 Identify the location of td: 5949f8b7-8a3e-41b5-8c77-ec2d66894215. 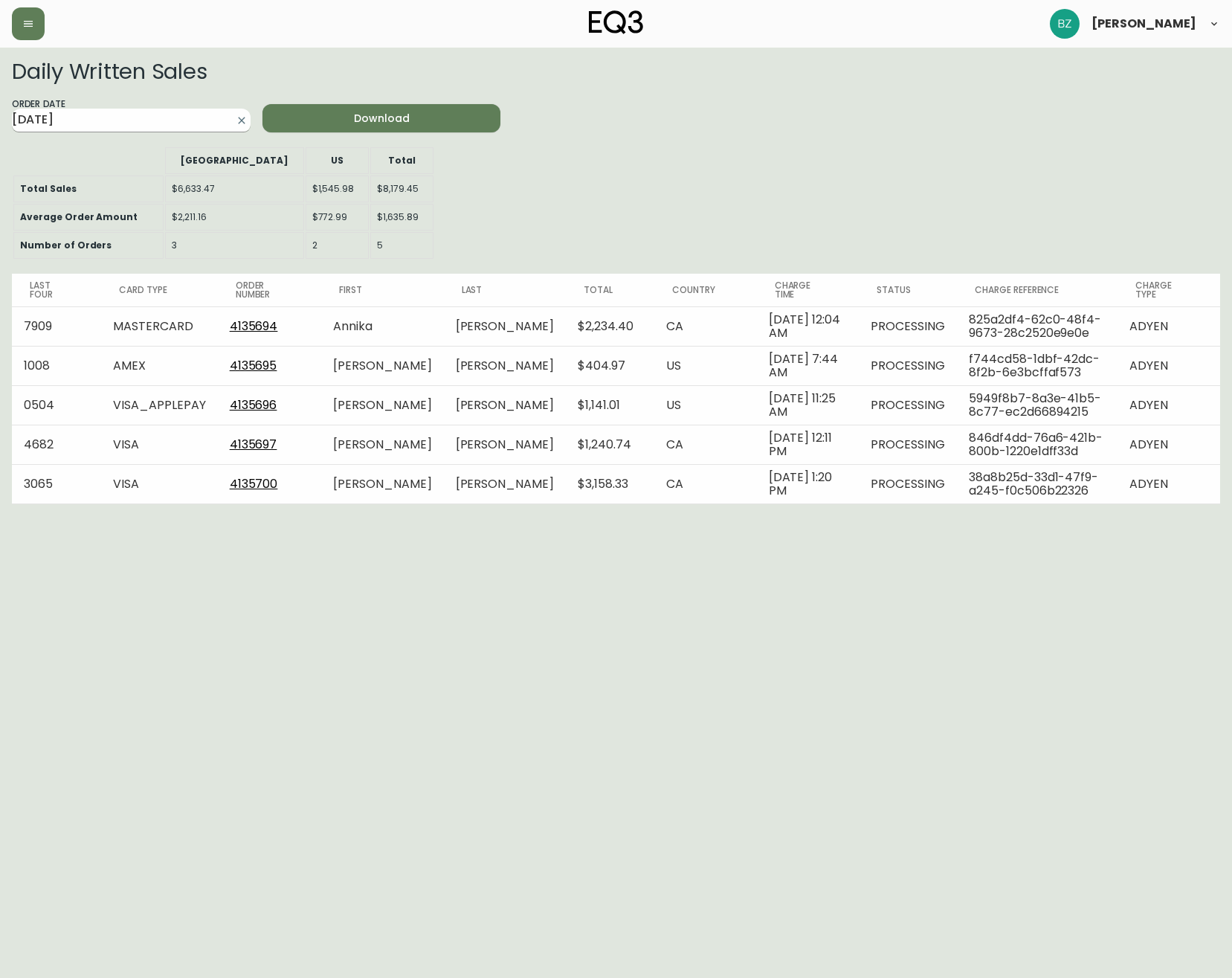
(1037, 404).